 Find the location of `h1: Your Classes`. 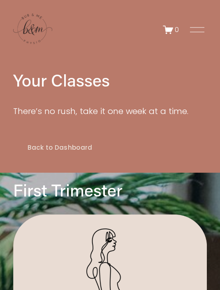

h1: Your Classes is located at coordinates (110, 80).